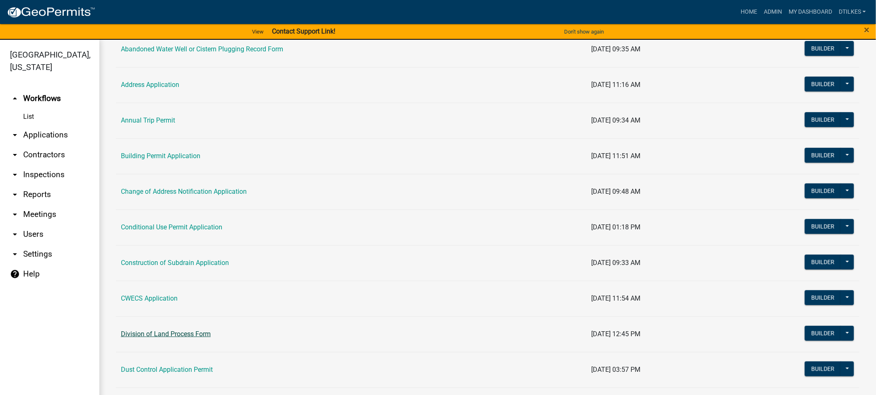 The height and width of the screenshot is (395, 876). What do you see at coordinates (258, 31) in the screenshot?
I see `a: View` at bounding box center [258, 31].